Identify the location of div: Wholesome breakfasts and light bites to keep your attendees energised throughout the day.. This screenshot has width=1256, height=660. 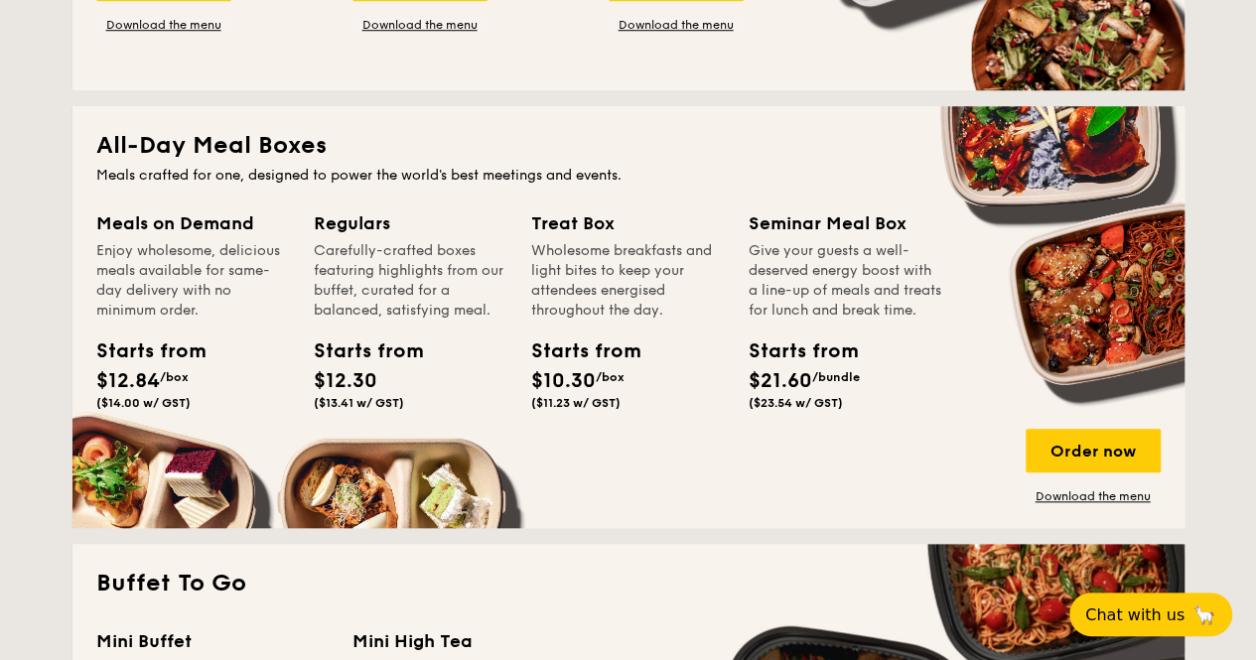
(627, 281).